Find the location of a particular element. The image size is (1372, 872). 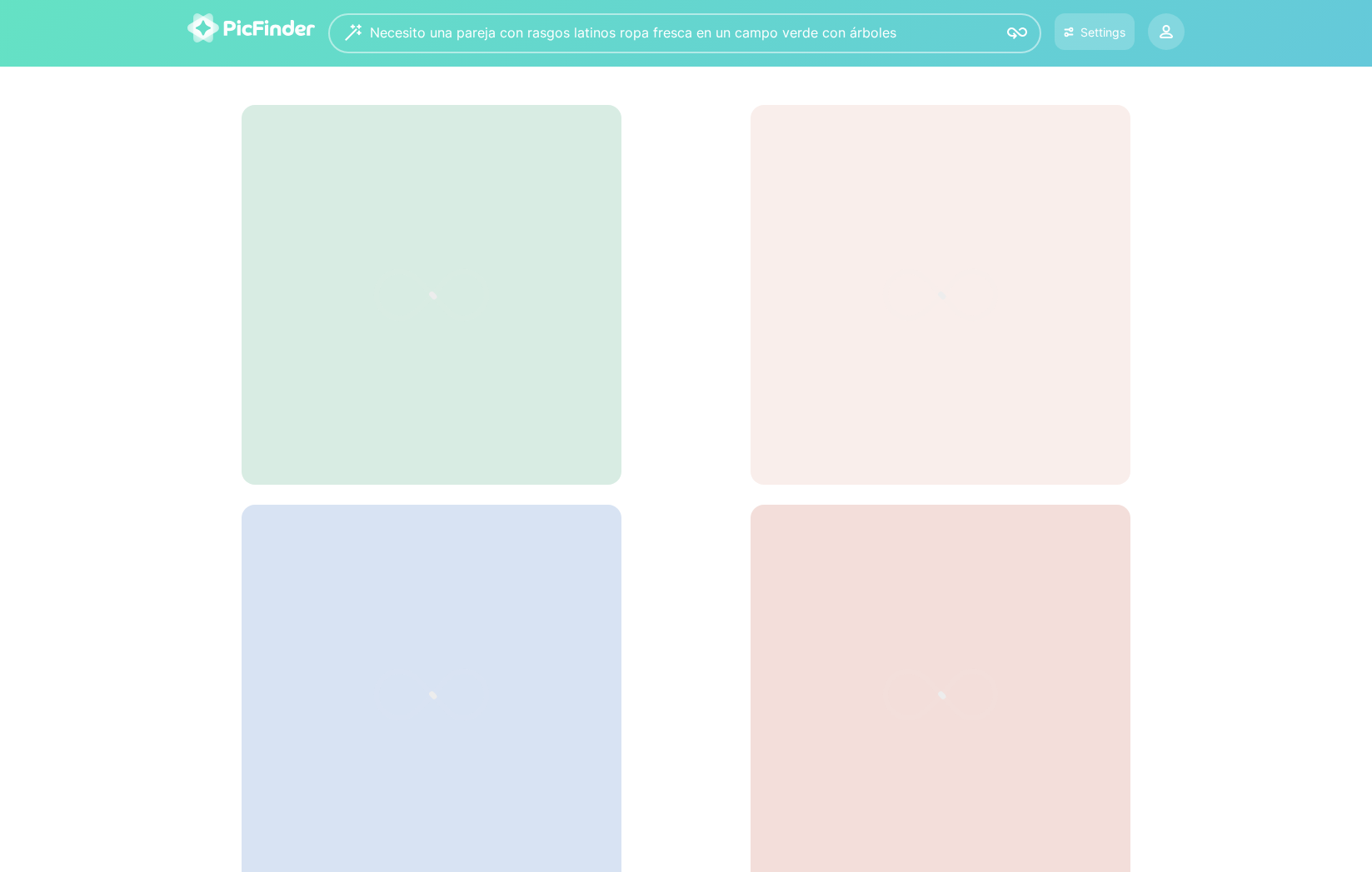

img: icon-settings.svg is located at coordinates (1068, 32).